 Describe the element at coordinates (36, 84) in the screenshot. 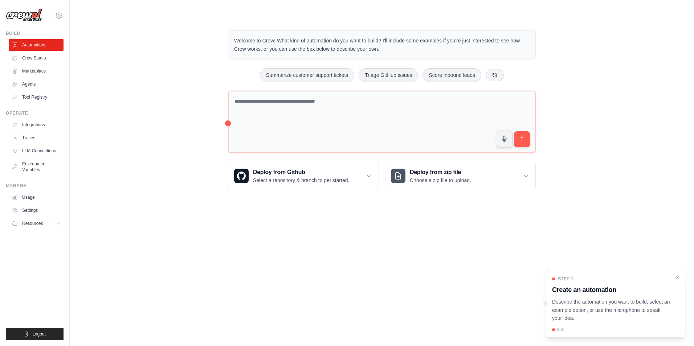

I see `a: Agents` at that location.